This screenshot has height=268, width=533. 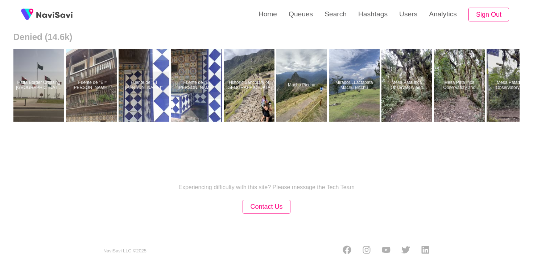 What do you see at coordinates (386, 251) in the screenshot?
I see `a: Youtube` at bounding box center [386, 251].